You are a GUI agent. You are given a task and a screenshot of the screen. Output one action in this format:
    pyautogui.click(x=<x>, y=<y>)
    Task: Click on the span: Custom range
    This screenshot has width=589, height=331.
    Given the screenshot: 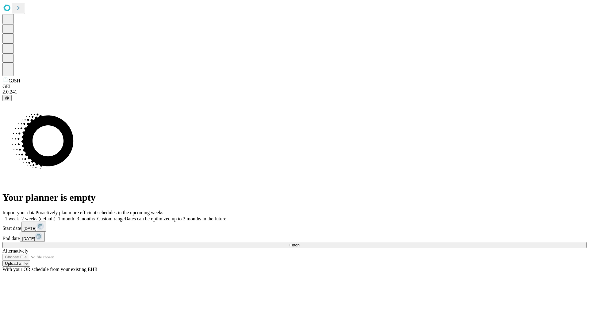 What is the action you would take?
    pyautogui.click(x=111, y=219)
    